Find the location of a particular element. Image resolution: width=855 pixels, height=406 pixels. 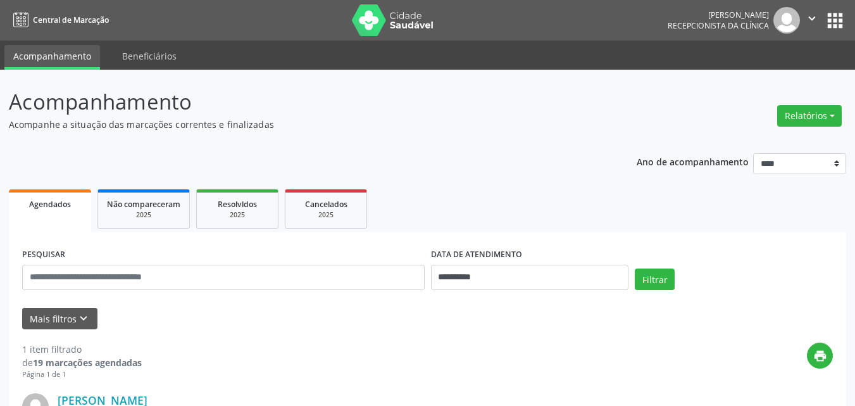

div: 1 item filtrado is located at coordinates (82, 349).